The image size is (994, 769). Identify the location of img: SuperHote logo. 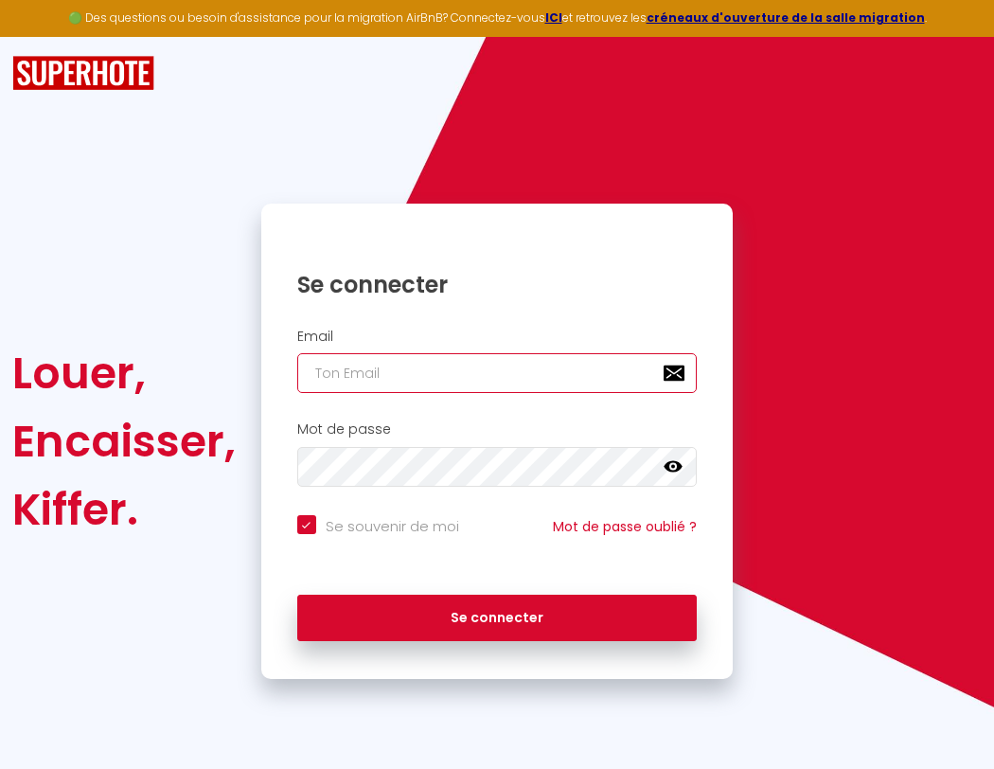
(83, 73).